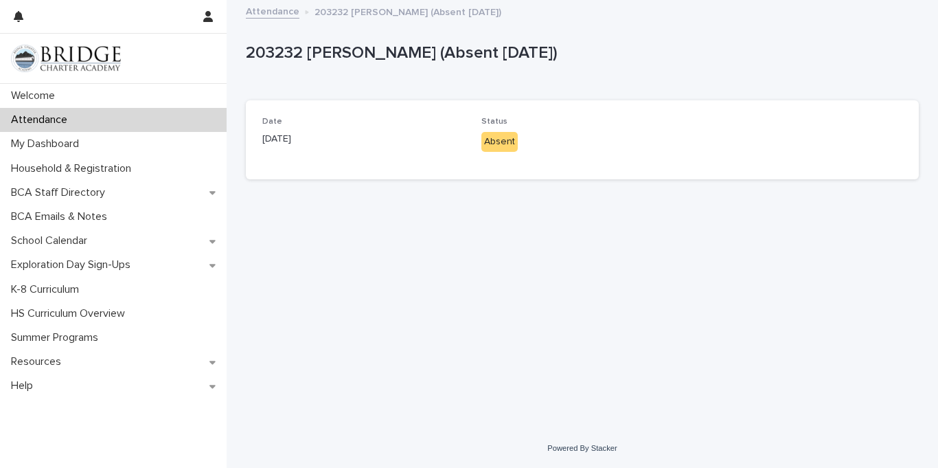 The height and width of the screenshot is (468, 938). Describe the element at coordinates (42, 119) in the screenshot. I see `p: Attendance` at that location.